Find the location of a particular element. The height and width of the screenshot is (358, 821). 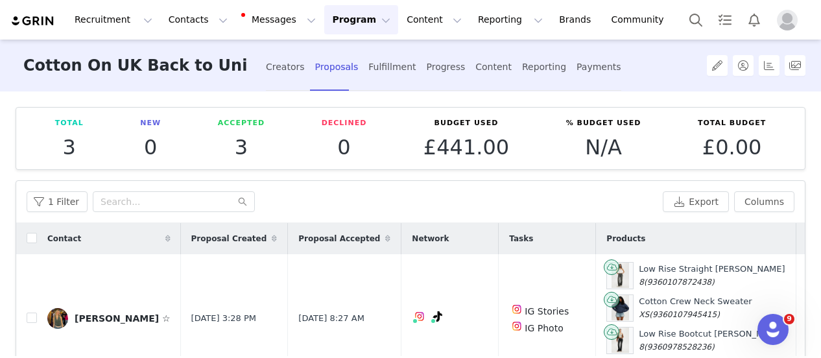

div: Proposals is located at coordinates (337, 67).